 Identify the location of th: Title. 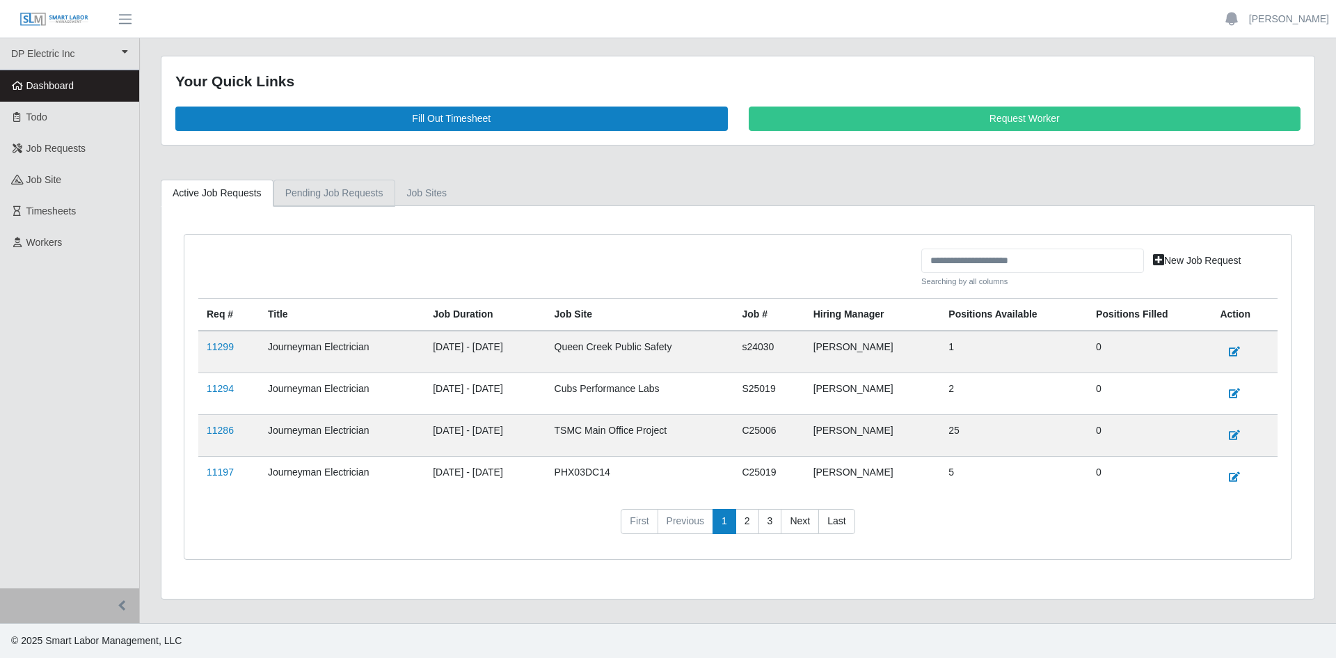
(342, 315).